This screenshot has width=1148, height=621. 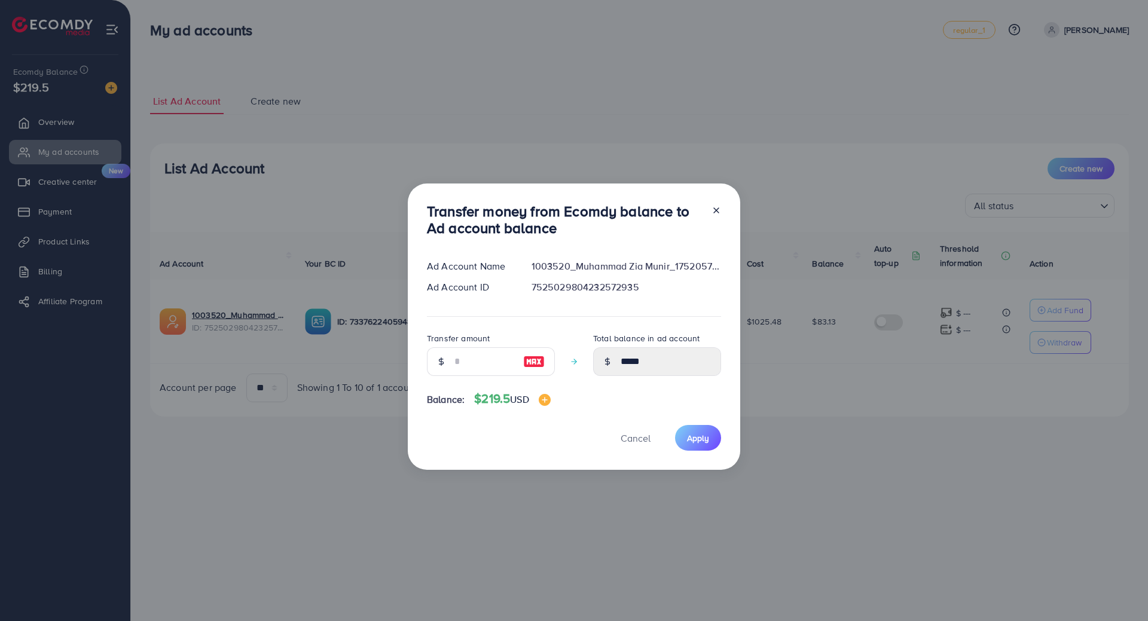 I want to click on span: Cancel, so click(x=635, y=438).